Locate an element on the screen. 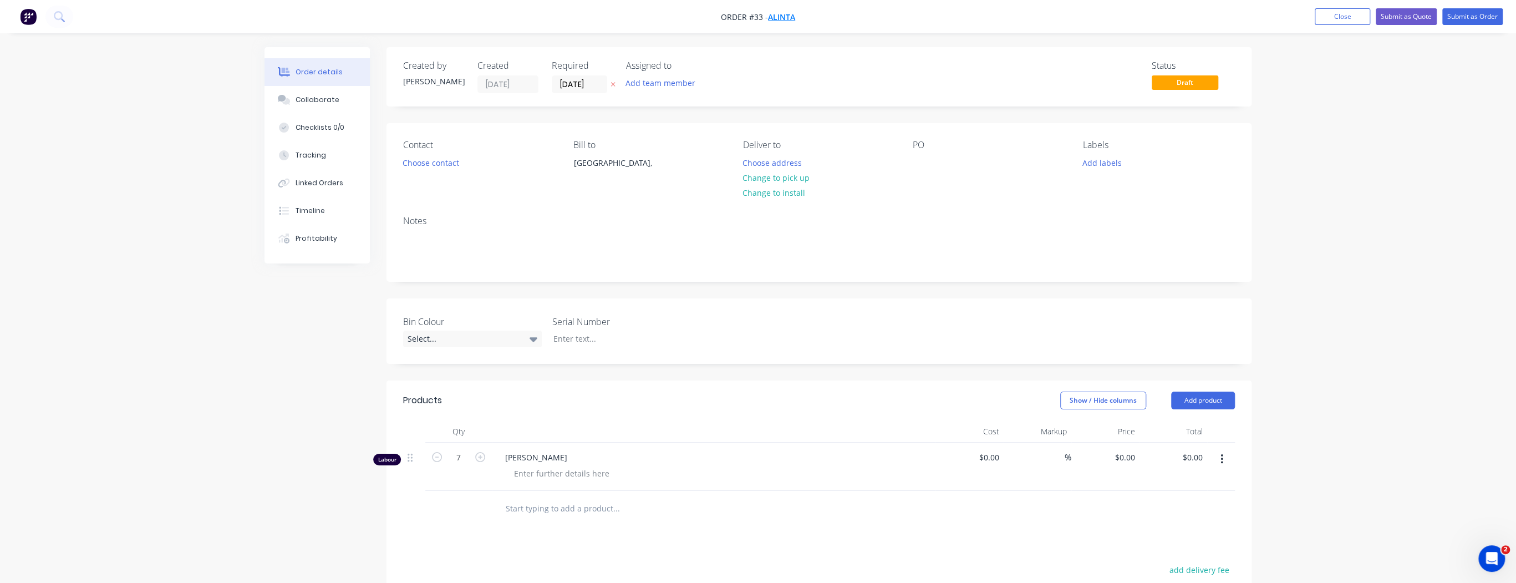 Image resolution: width=1516 pixels, height=583 pixels. a: Alinta is located at coordinates (781, 17).